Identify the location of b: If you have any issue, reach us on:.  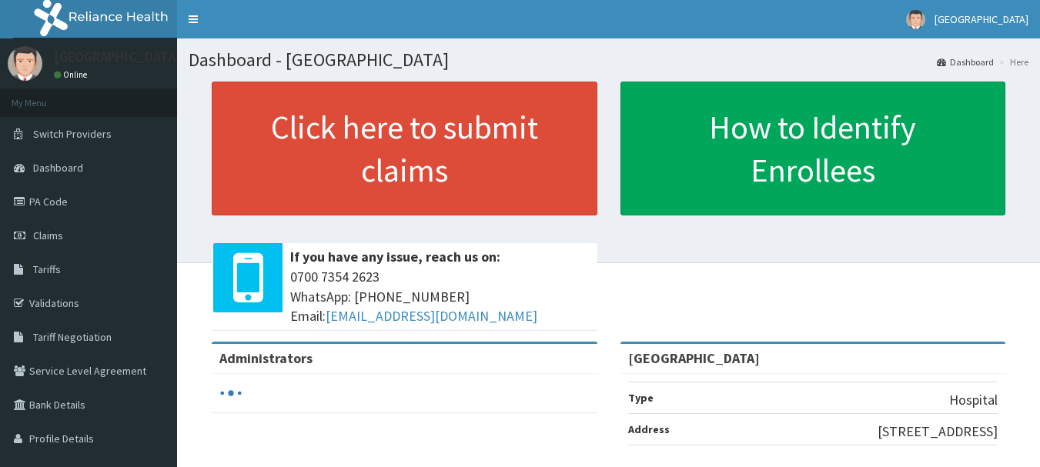
(395, 256).